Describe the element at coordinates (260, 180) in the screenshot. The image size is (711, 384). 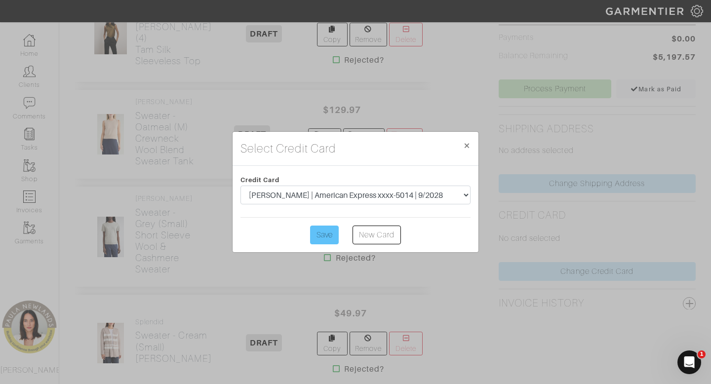
I see `span: Credit Card` at that location.